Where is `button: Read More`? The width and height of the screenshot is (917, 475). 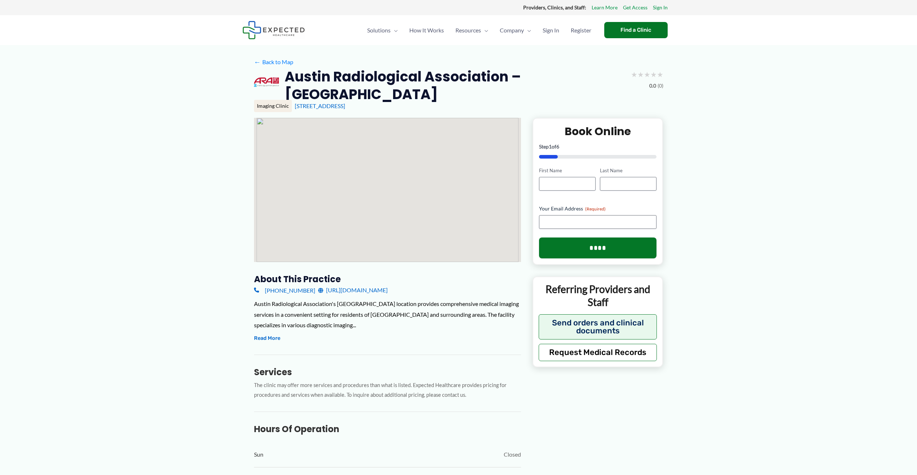 button: Read More is located at coordinates (267, 338).